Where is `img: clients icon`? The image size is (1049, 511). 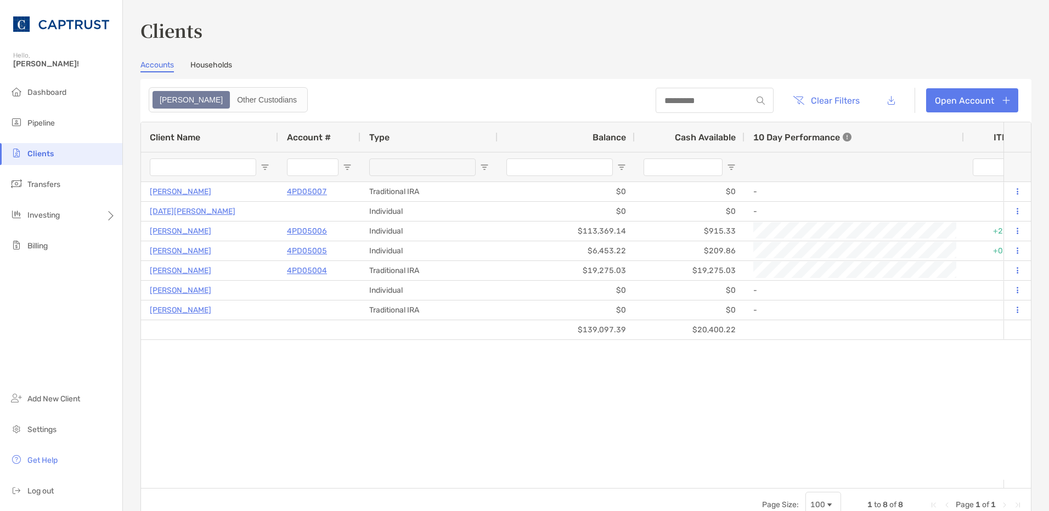 img: clients icon is located at coordinates (16, 153).